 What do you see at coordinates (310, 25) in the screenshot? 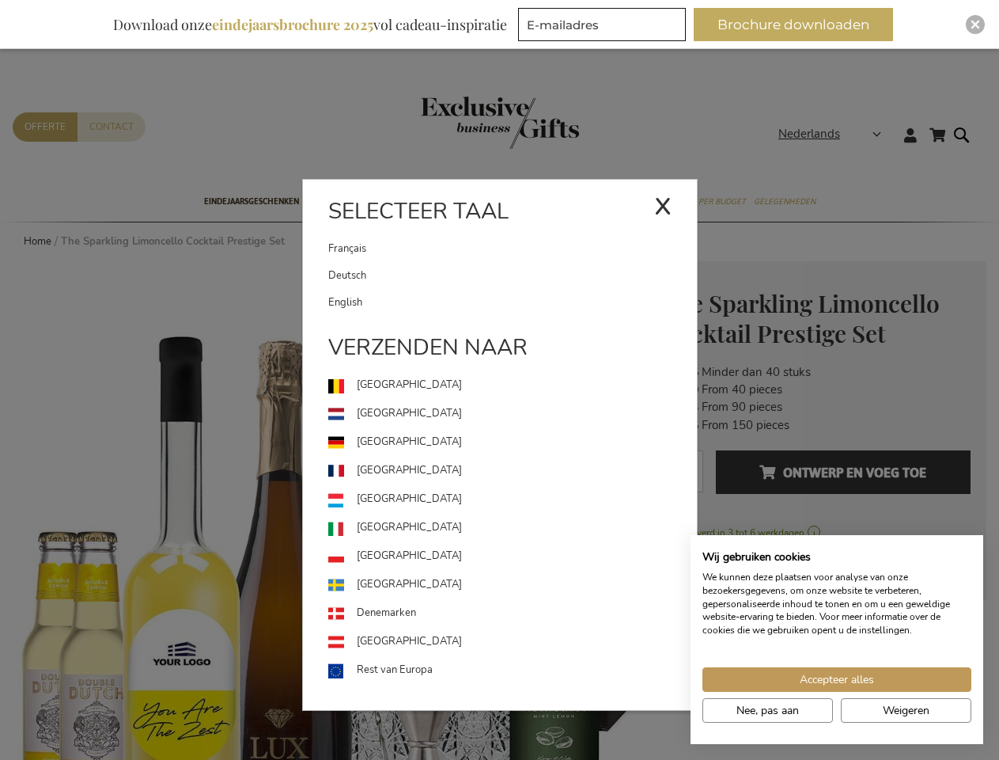
I see `div: Download onze vol cadeau-inspiratie` at bounding box center [310, 25].